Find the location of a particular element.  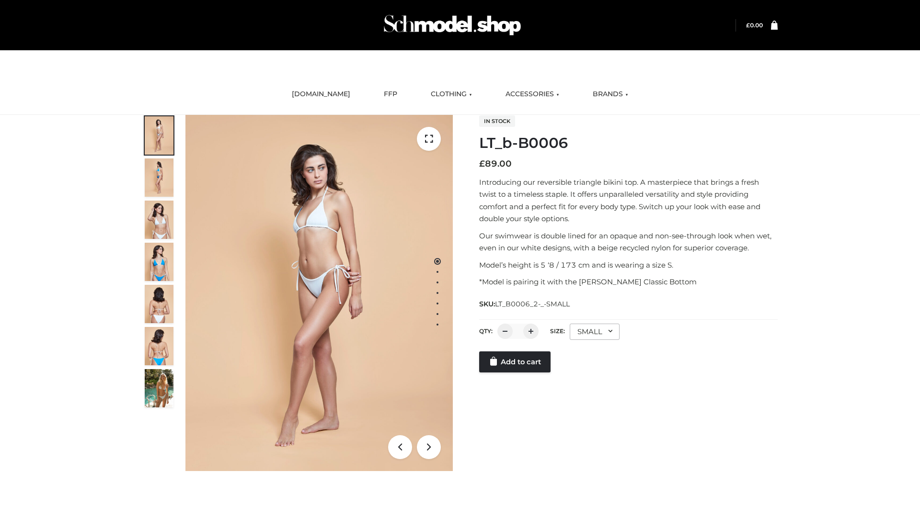

a: Add to cart is located at coordinates (514, 362).